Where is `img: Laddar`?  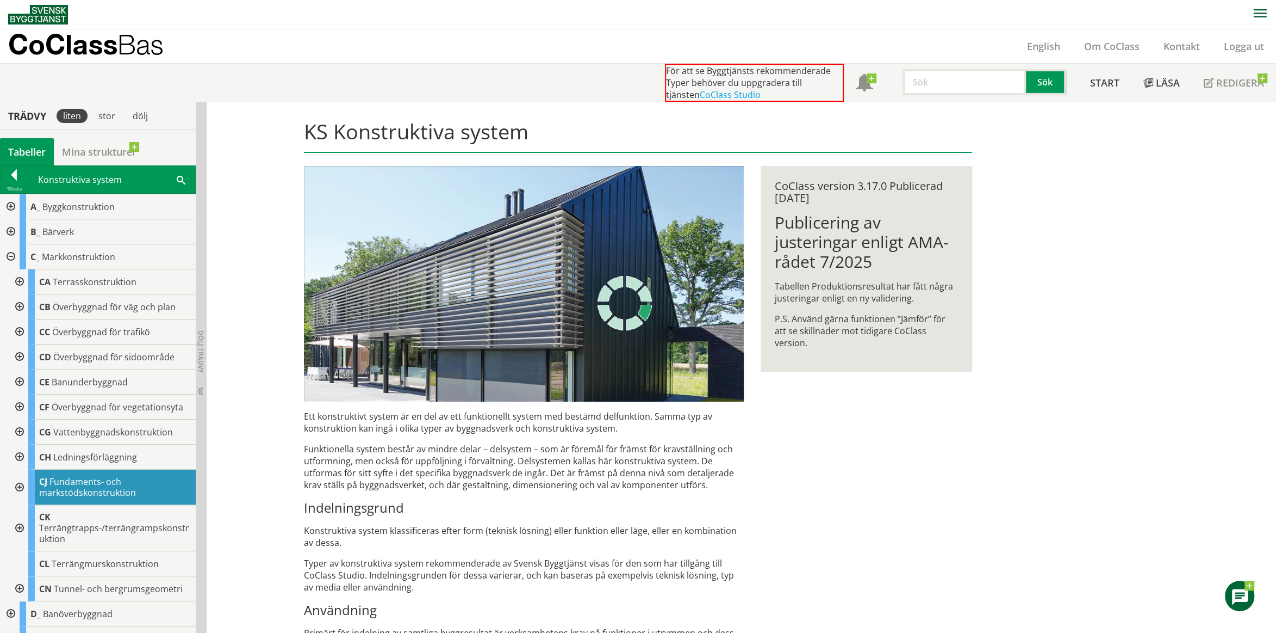
img: Laddar is located at coordinates (625, 303).